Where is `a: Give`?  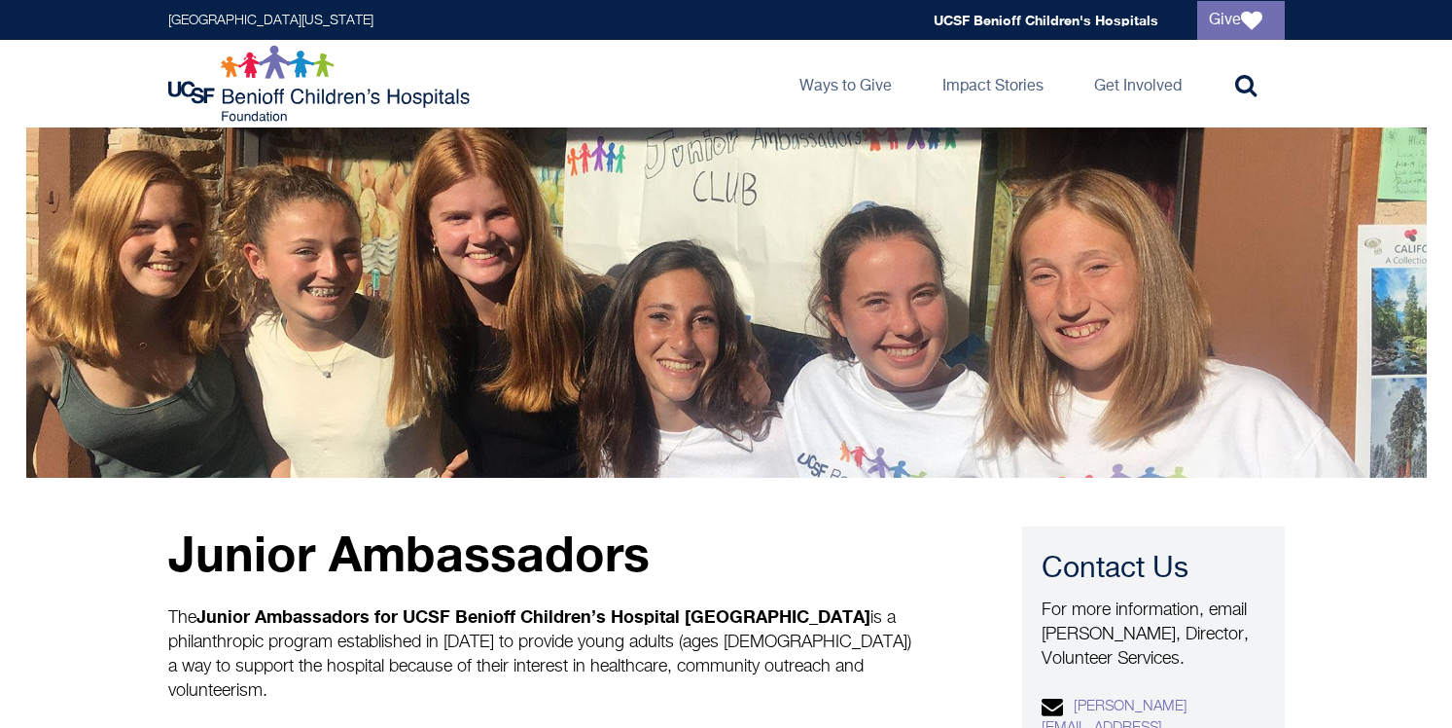
a: Give is located at coordinates (1241, 20).